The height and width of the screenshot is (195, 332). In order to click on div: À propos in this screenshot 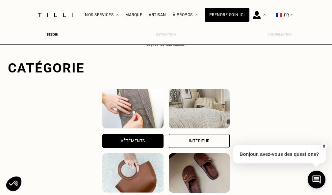, I will do `click(185, 15)`.